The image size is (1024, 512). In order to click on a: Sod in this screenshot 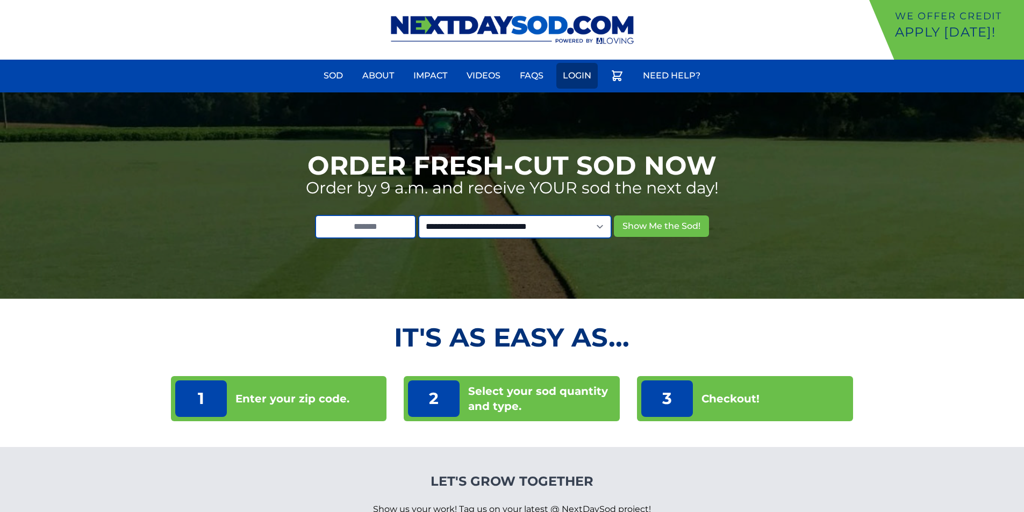, I will do `click(333, 76)`.